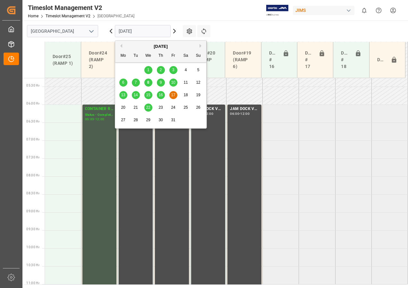  Describe the element at coordinates (33, 85) in the screenshot. I see `span: 05:30 Hr` at that location.